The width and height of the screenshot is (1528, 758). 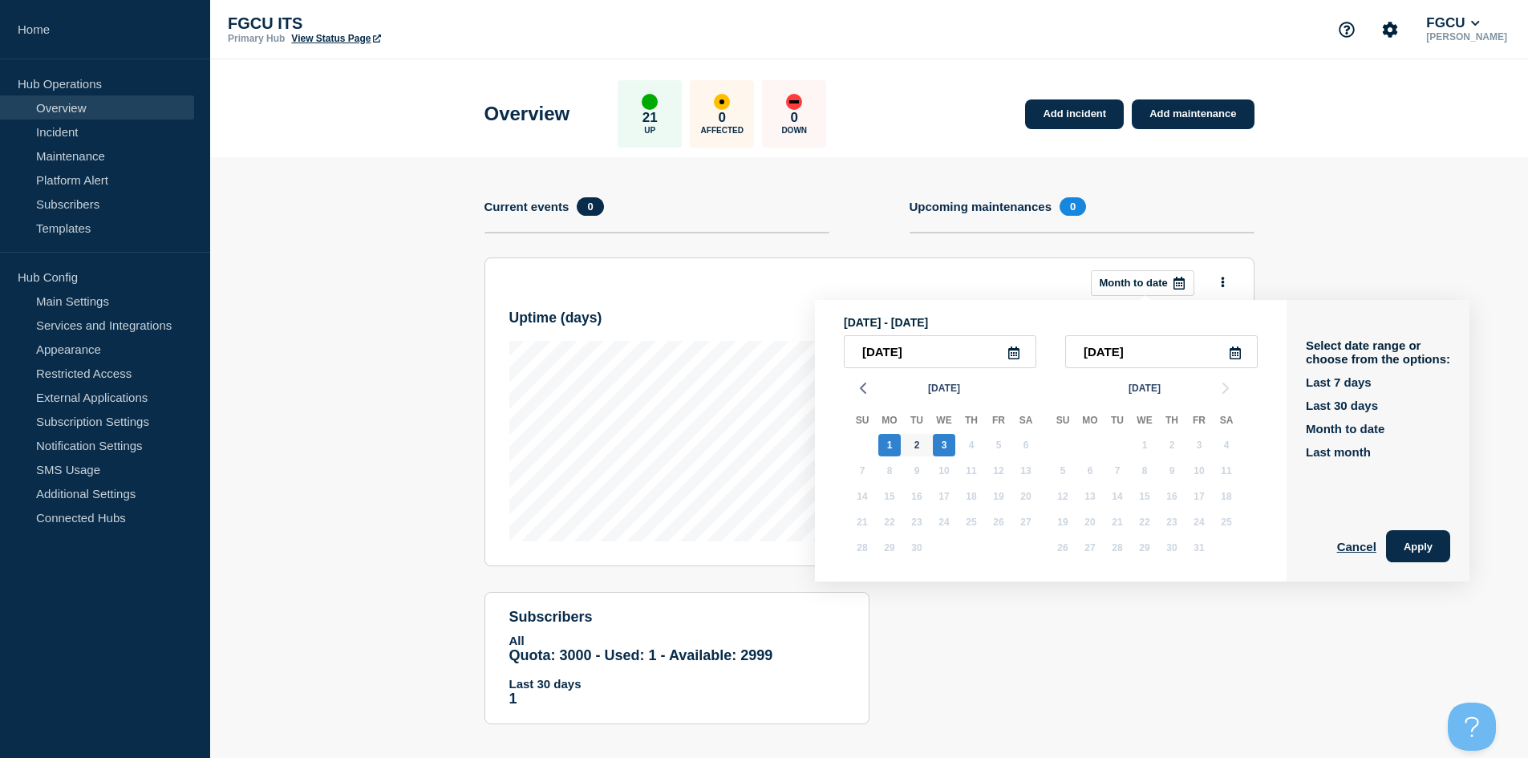 What do you see at coordinates (1226, 445) in the screenshot?
I see `div: Saturday, Oct 4, 2025` at bounding box center [1226, 445].